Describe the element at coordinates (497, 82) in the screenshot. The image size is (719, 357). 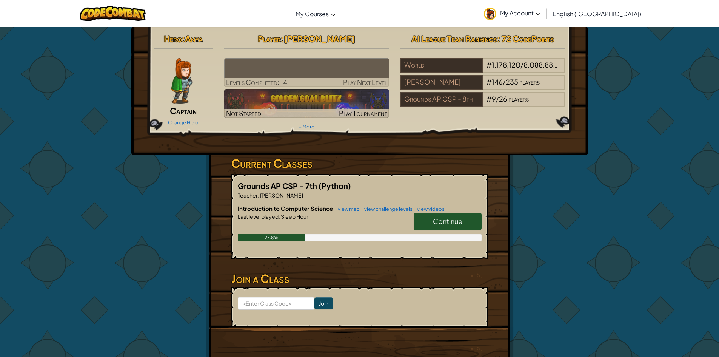
I see `span: 146` at that location.